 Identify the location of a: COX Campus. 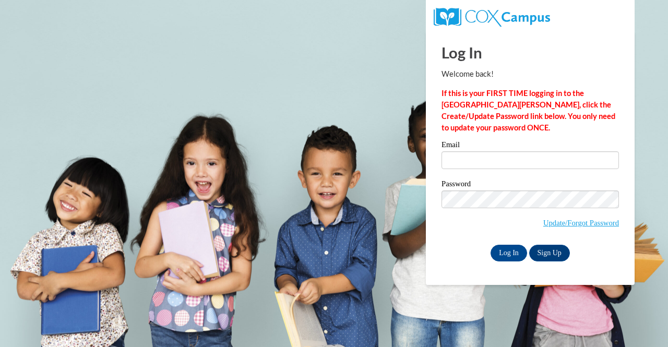
(492, 16).